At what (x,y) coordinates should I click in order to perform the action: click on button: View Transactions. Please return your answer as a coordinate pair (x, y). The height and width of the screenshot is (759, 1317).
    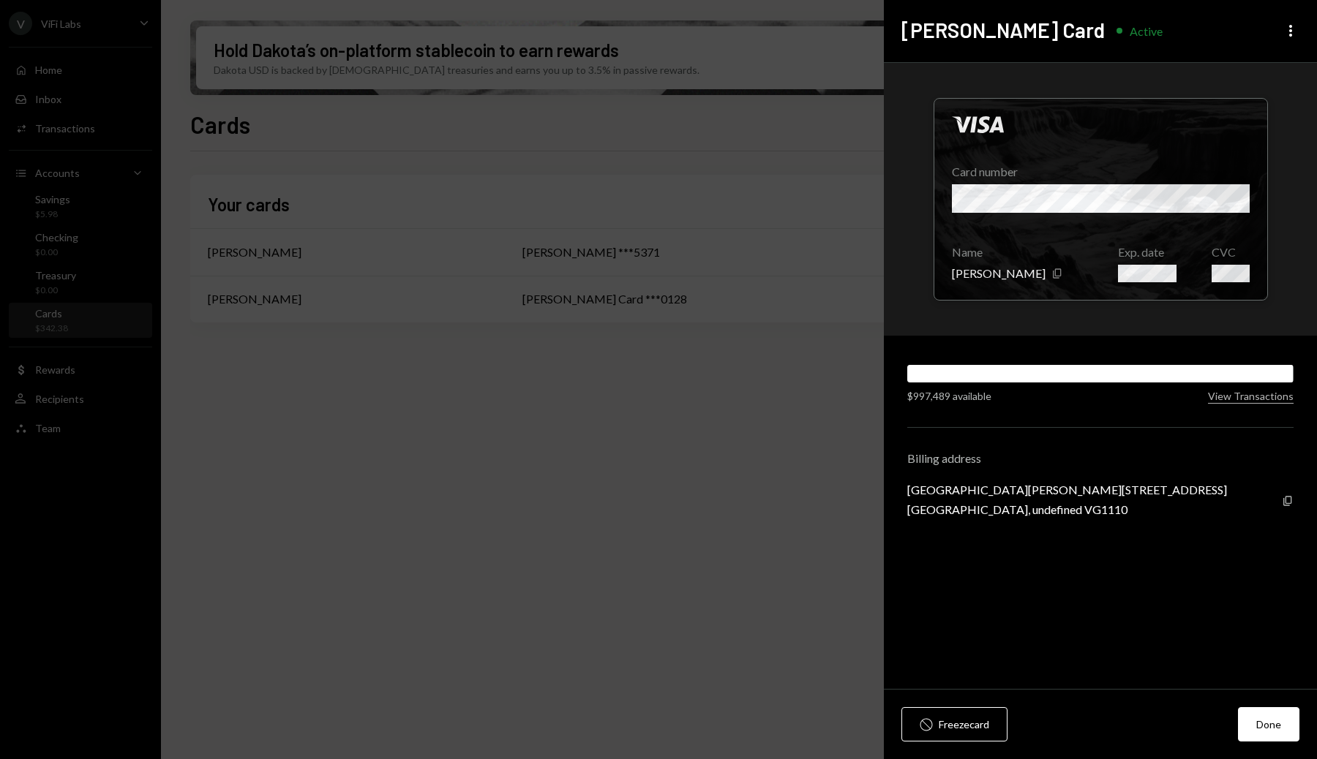
    Looking at the image, I should click on (1250, 397).